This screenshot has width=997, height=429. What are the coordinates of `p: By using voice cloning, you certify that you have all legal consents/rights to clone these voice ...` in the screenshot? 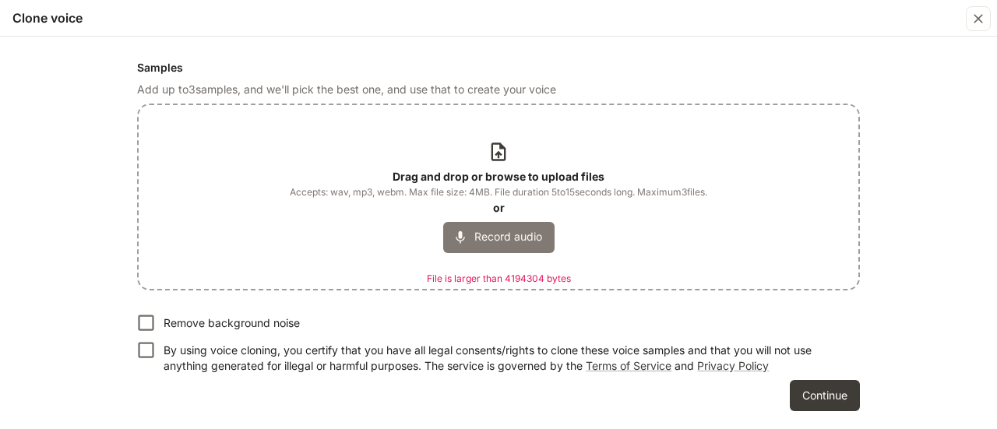 It's located at (505, 358).